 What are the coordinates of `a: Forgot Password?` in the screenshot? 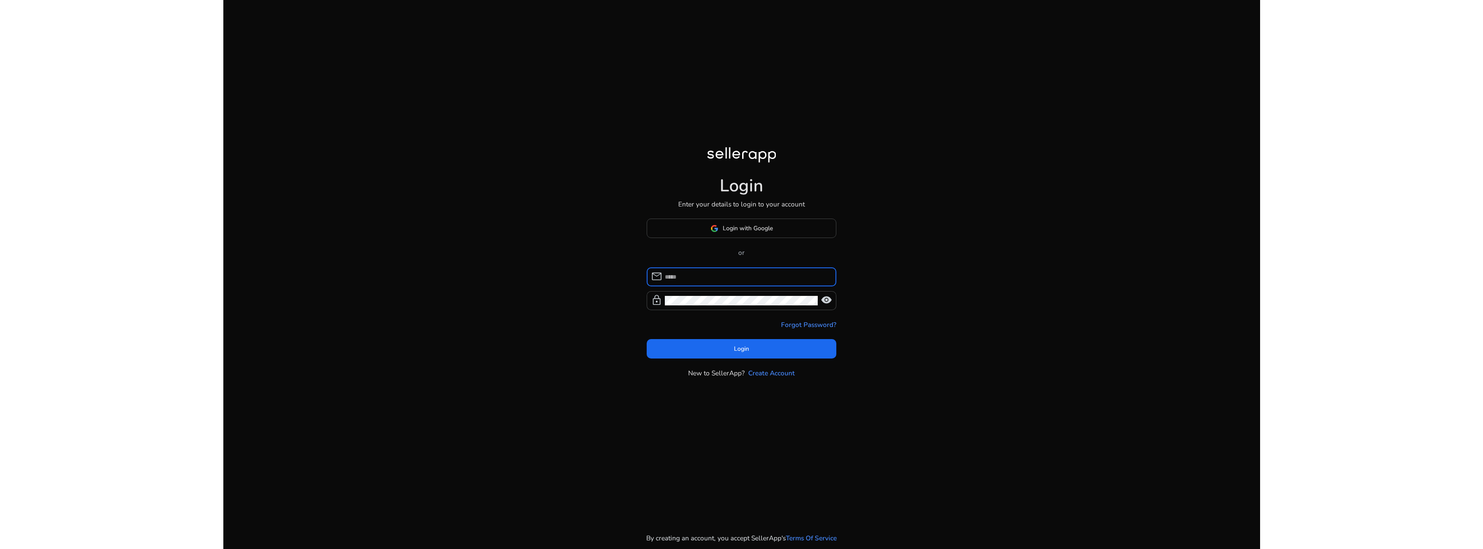 It's located at (809, 324).